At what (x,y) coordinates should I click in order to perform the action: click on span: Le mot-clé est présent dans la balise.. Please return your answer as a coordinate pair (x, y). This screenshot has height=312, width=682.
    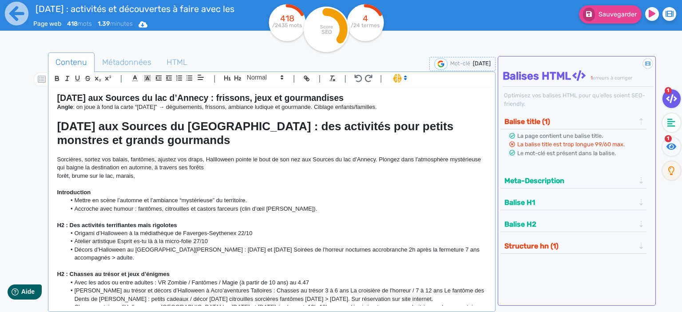
    Looking at the image, I should click on (567, 153).